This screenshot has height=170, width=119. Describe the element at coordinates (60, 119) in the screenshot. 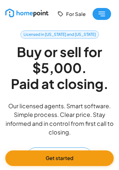

I see `p: Our licensed agents. Smart software. Simple process. Clear price. Stay informed and in control fr...` at that location.